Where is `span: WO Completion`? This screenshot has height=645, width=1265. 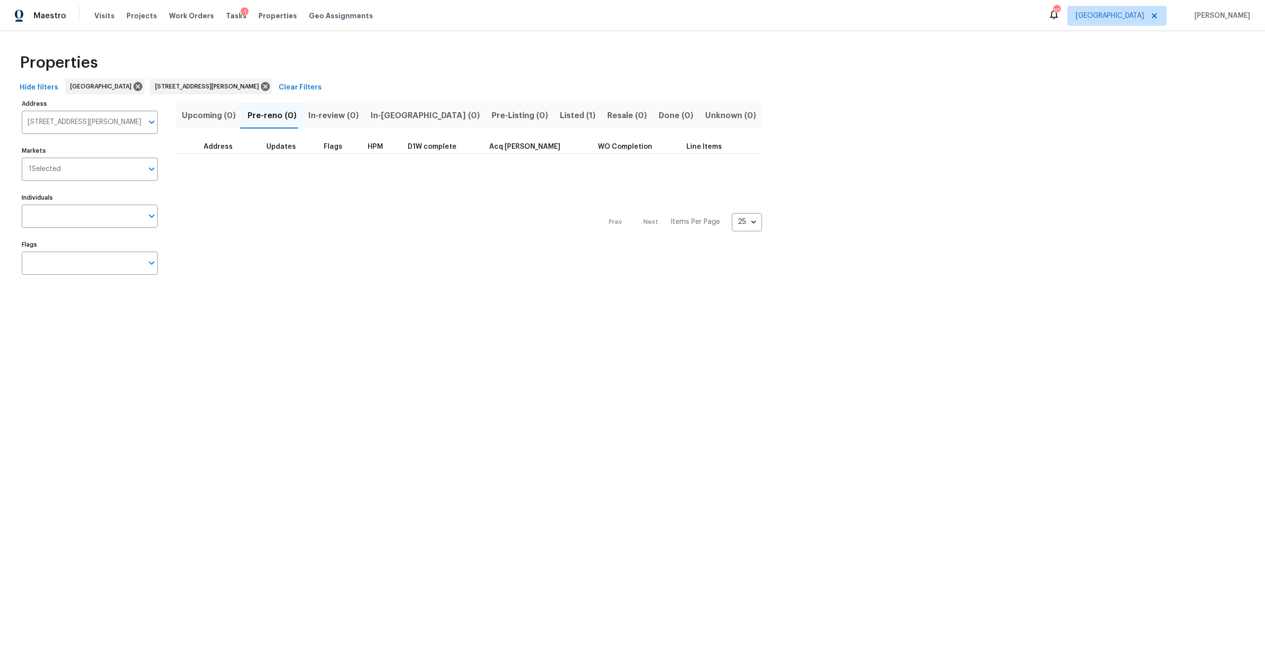 span: WO Completion is located at coordinates (625, 147).